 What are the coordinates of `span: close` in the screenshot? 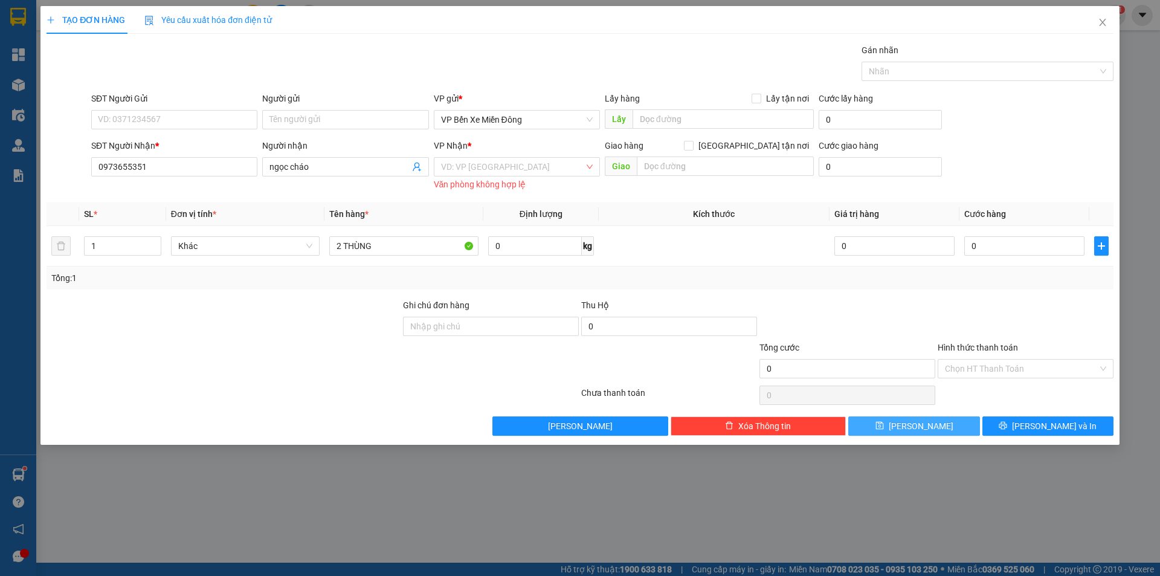 It's located at (1103, 22).